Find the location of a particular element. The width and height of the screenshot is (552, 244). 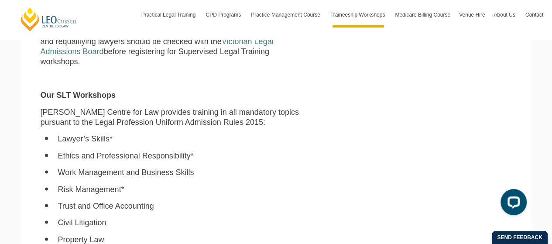

li: Trust and Office Accounting is located at coordinates (184, 206).